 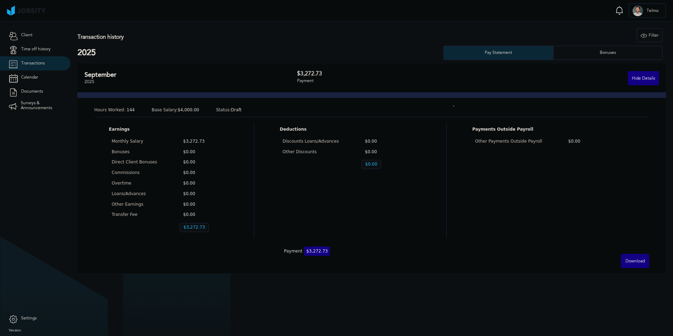 I want to click on h3: $3,272.73, so click(x=387, y=74).